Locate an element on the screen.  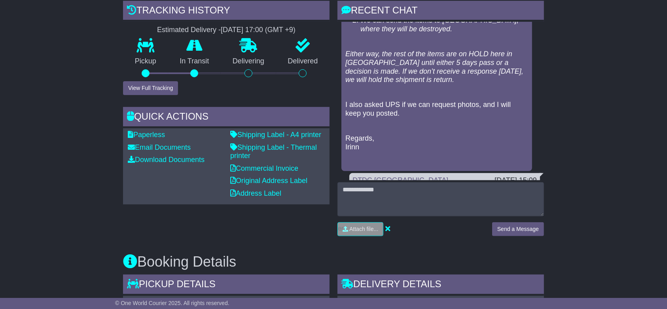
p: Delivered is located at coordinates (303, 61).